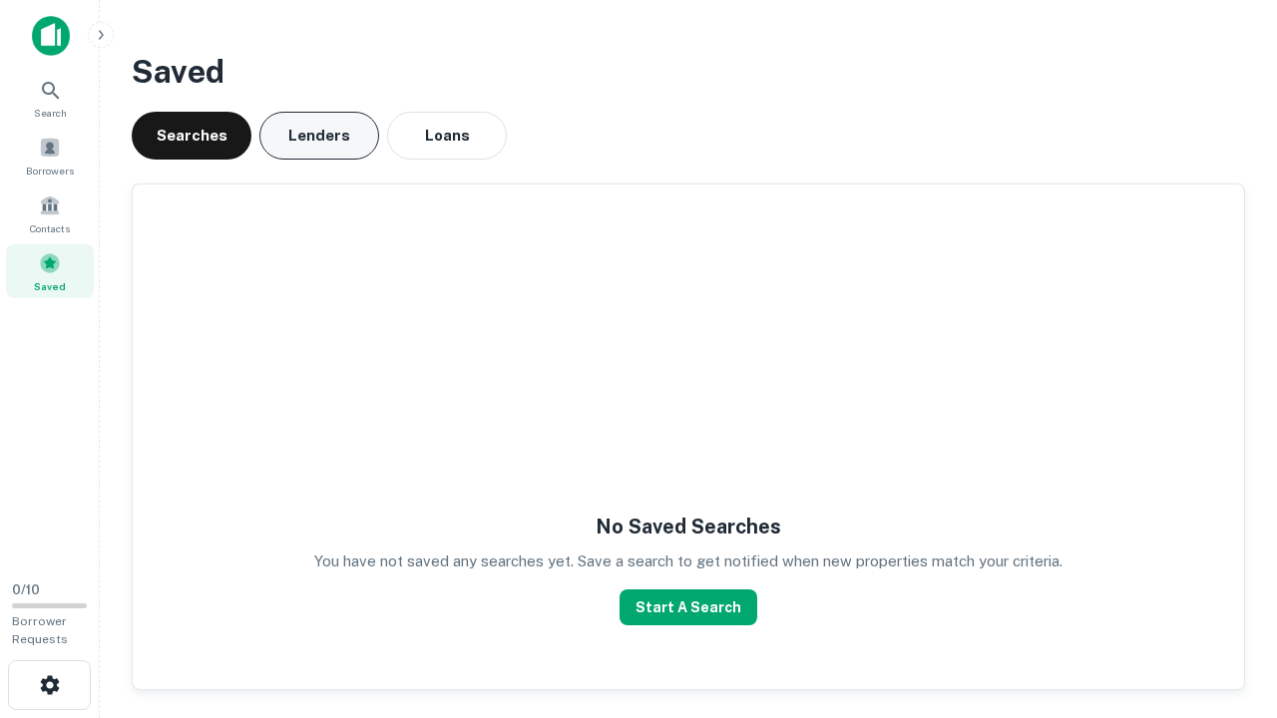  Describe the element at coordinates (192, 136) in the screenshot. I see `button: Searches` at that location.